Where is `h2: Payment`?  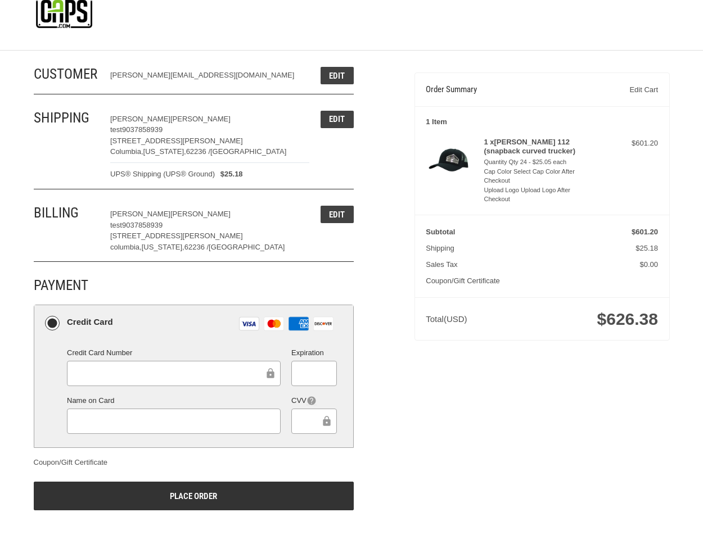
h2: Payment is located at coordinates (66, 285).